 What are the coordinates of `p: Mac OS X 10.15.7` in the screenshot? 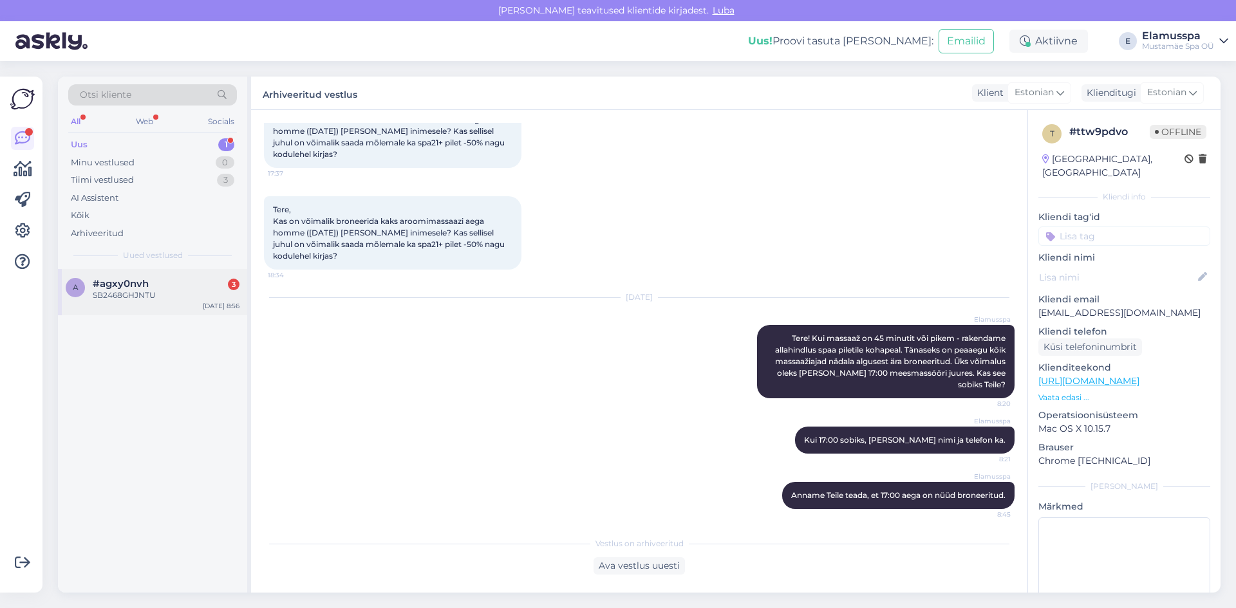 It's located at (1124, 429).